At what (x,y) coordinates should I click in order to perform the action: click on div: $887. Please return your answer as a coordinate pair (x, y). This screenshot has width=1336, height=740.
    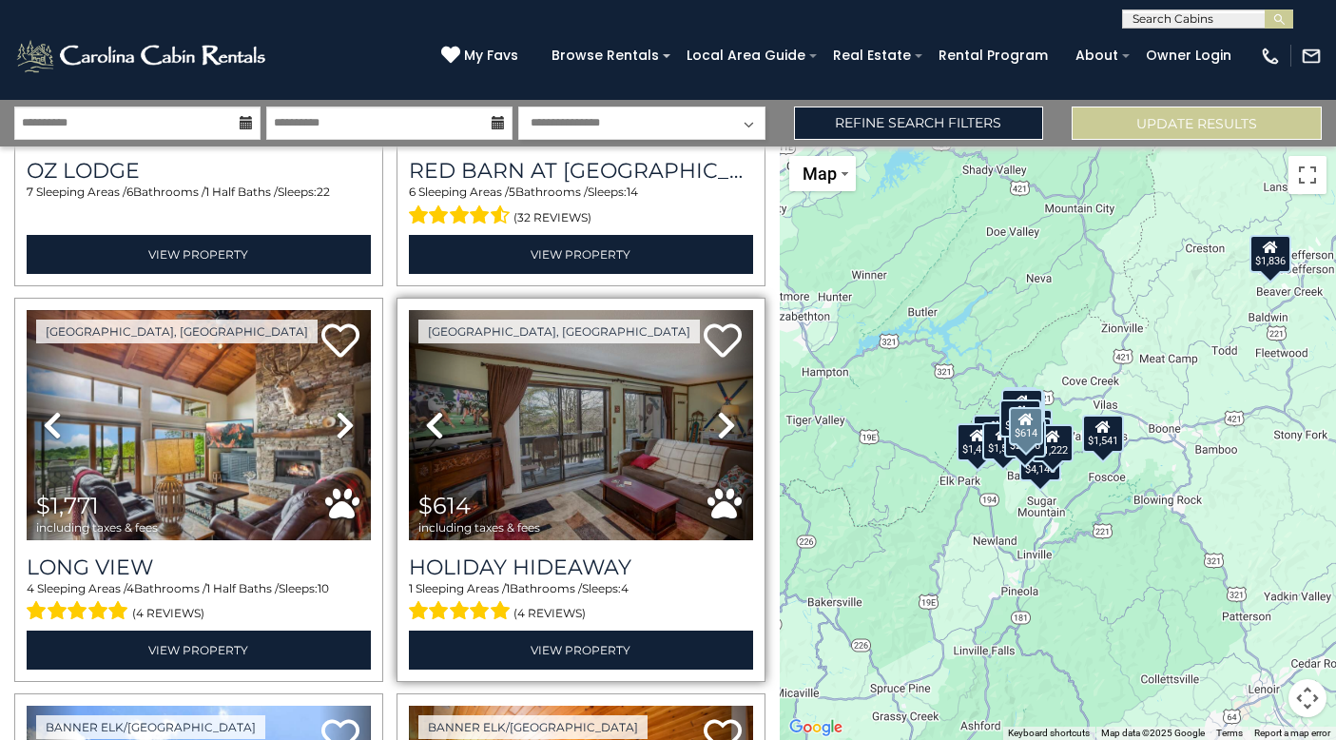
    Looking at the image, I should click on (1020, 406).